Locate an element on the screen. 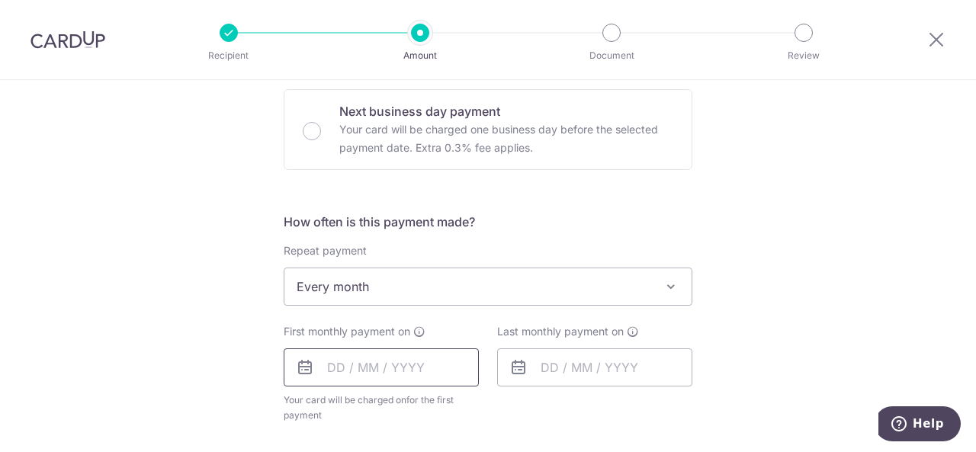  p: Document is located at coordinates (612, 56).